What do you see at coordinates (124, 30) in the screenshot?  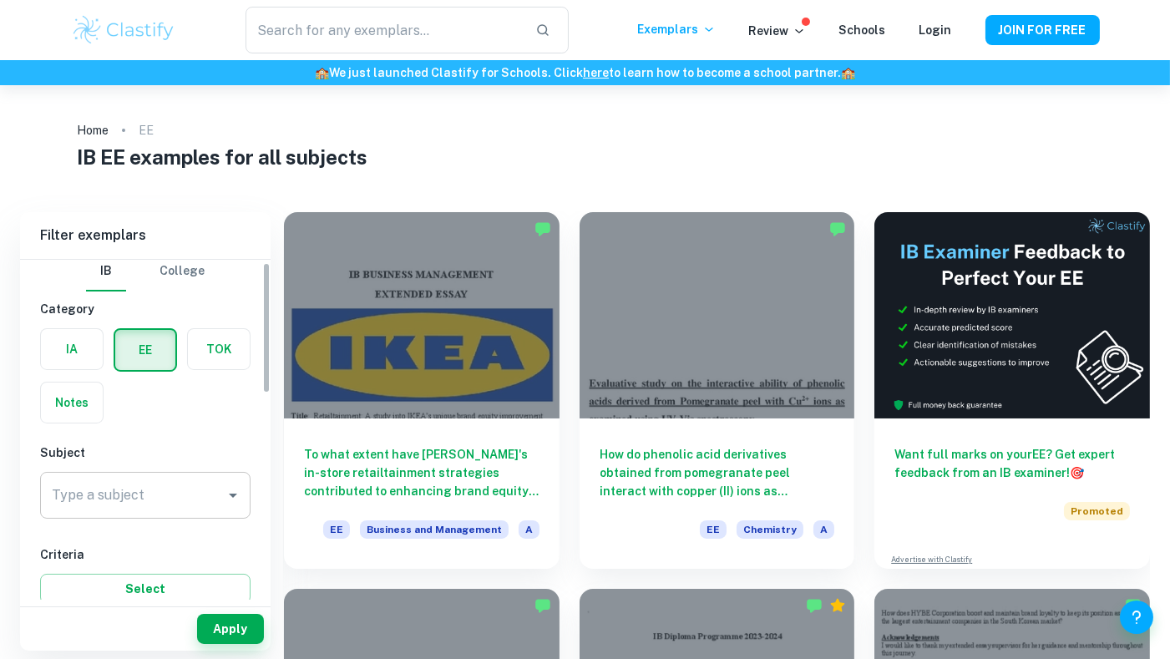 I see `img: Clastify logo` at bounding box center [124, 30].